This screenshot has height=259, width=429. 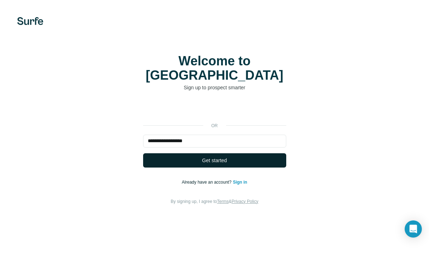 What do you see at coordinates (240, 183) in the screenshot?
I see `a: Sign in` at bounding box center [240, 183].